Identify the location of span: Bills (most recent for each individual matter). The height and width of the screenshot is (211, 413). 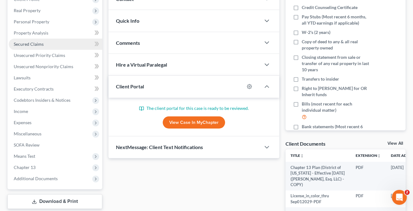
(336, 107).